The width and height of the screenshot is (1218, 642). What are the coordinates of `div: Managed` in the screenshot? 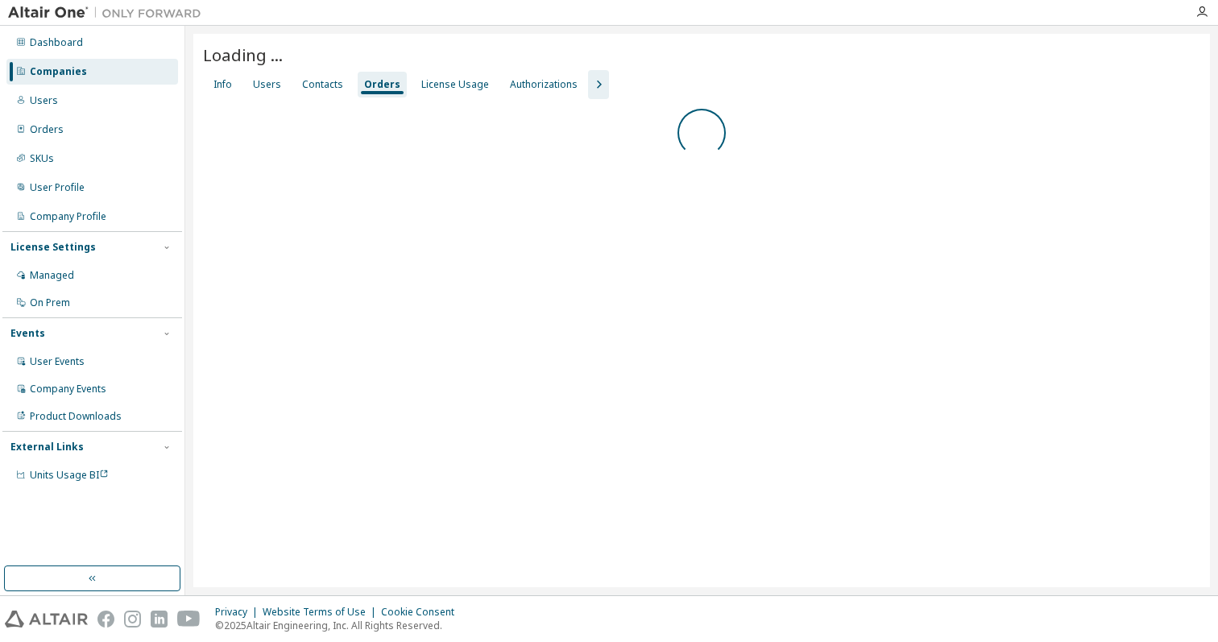 It's located at (52, 275).